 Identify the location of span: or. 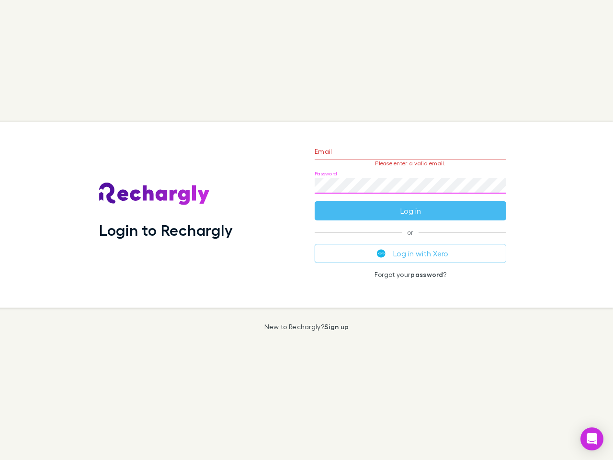
(410, 232).